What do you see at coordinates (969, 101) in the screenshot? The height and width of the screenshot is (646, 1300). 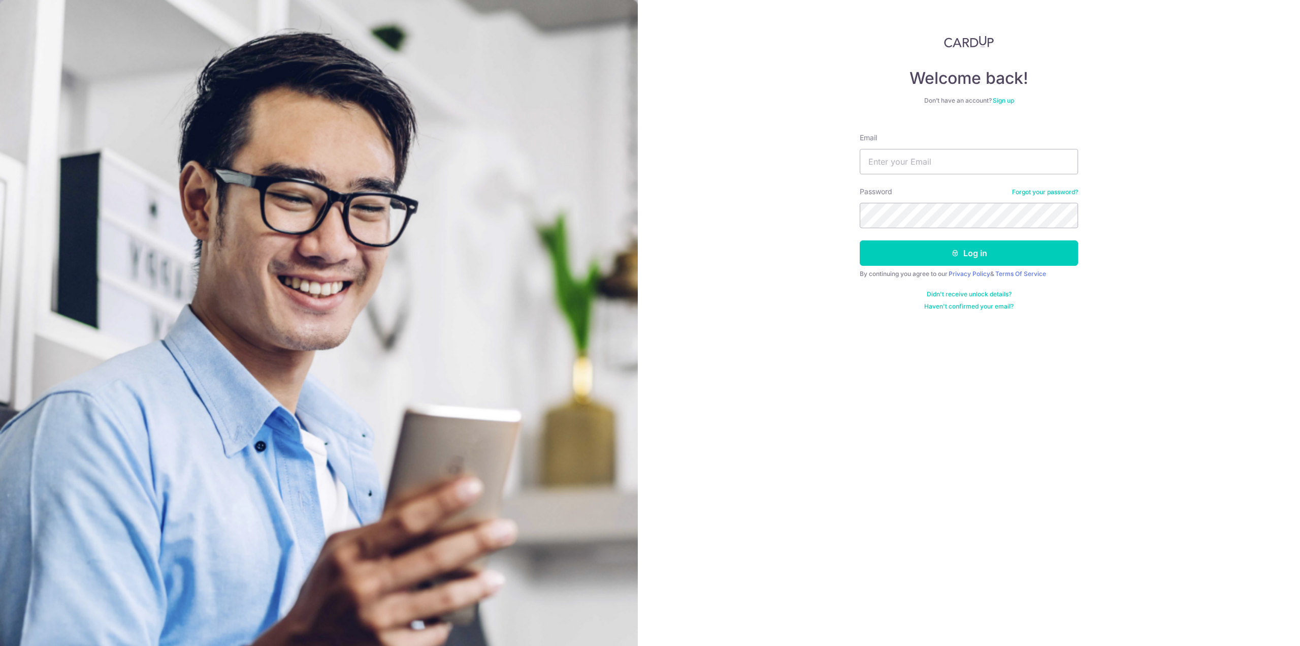 I see `div: Don’t have an account?` at bounding box center [969, 101].